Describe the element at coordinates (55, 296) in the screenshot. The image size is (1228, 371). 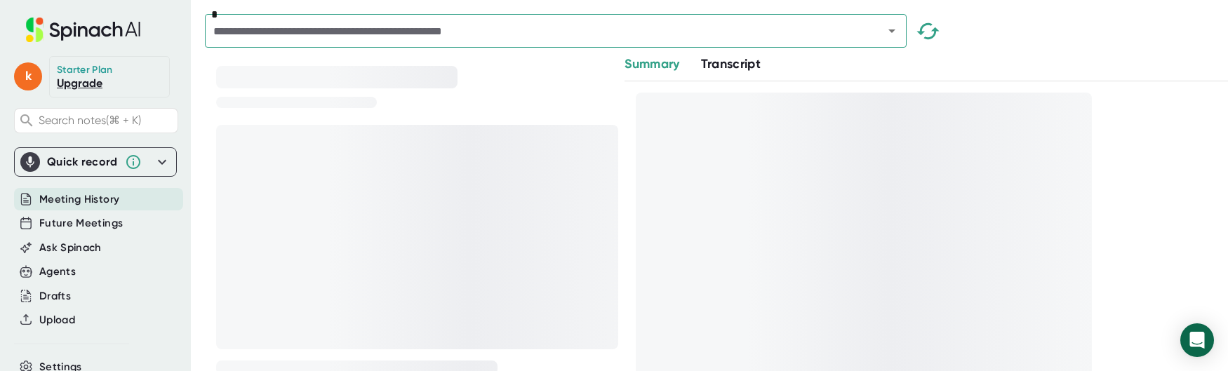
I see `div: Drafts` at that location.